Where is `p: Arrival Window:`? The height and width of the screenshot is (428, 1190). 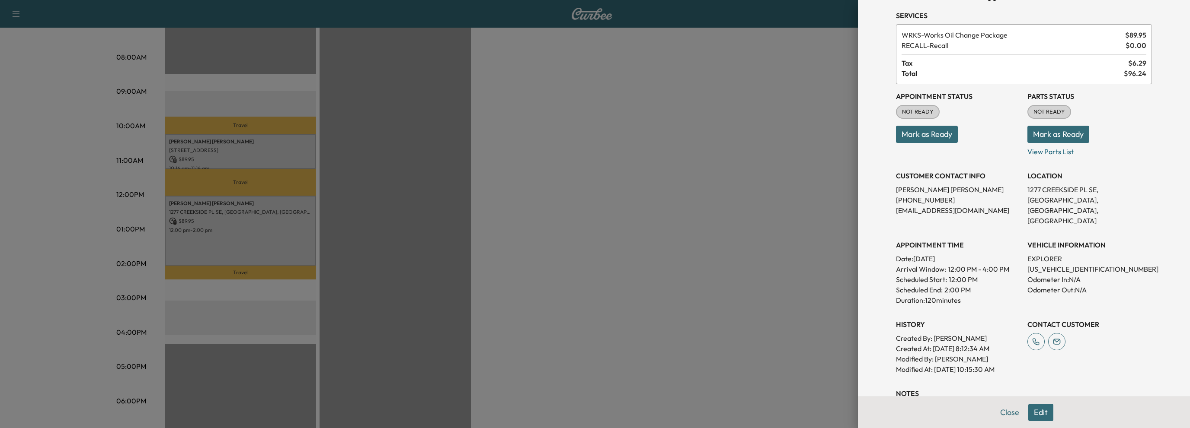 p: Arrival Window: is located at coordinates (958, 269).